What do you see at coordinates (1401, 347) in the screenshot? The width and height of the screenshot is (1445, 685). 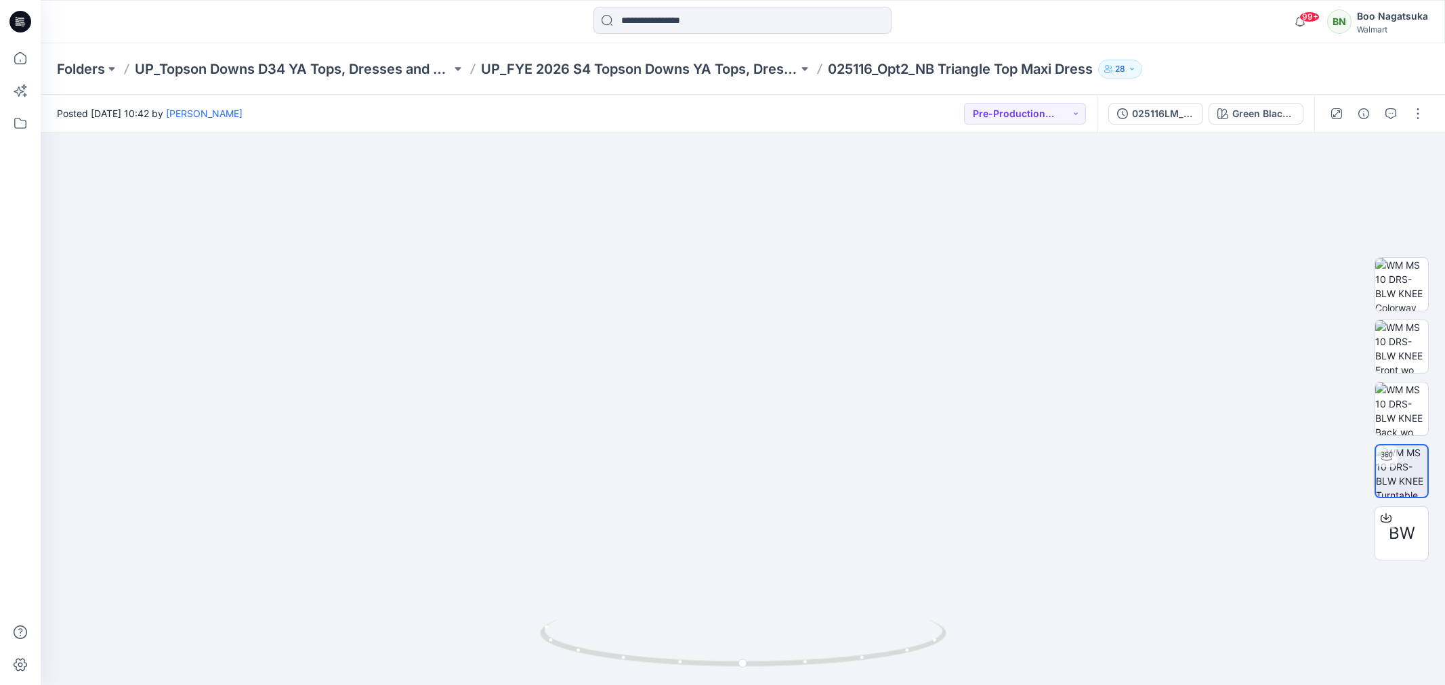 I see `img: WM MS 10 DRS-BLW KNEE Front wo Avatar` at bounding box center [1401, 347].